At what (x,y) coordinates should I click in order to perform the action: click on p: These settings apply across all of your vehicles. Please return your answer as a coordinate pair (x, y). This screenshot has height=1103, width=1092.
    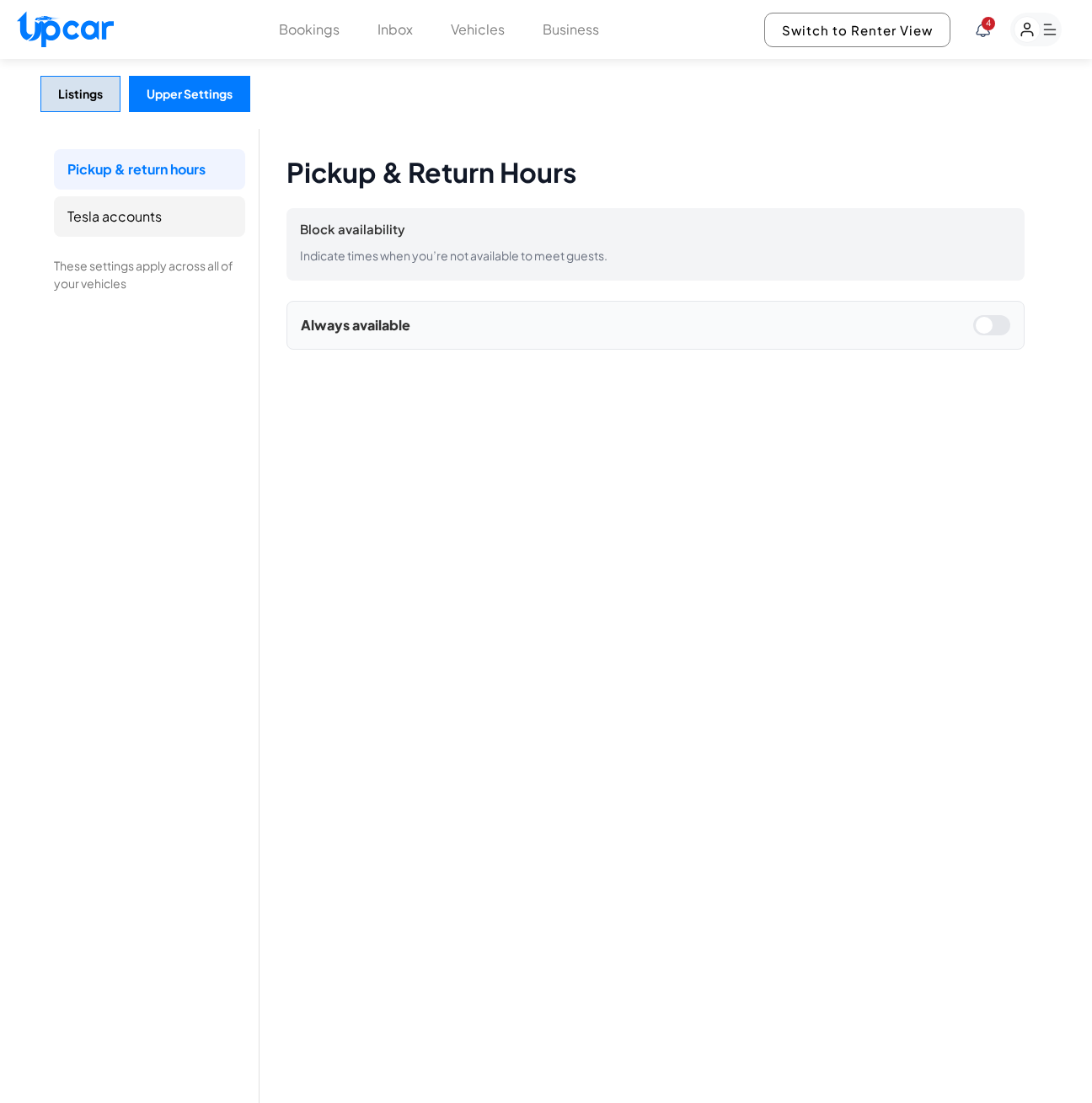
    Looking at the image, I should click on (149, 274).